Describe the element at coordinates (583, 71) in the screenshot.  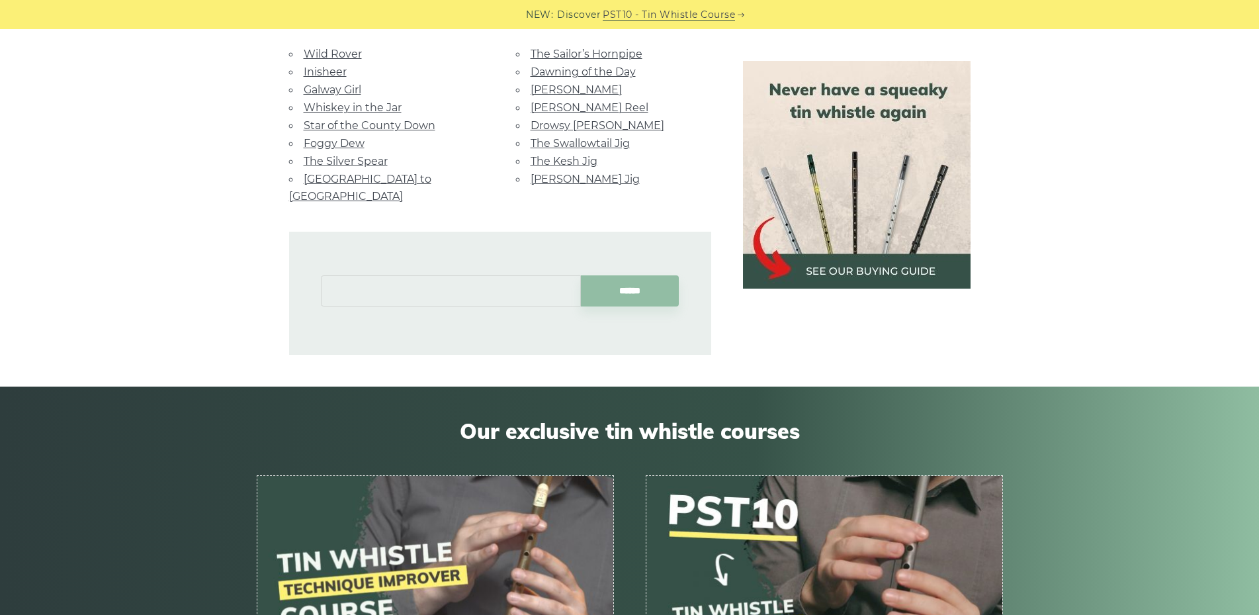
I see `a: Dawning of the Day` at that location.